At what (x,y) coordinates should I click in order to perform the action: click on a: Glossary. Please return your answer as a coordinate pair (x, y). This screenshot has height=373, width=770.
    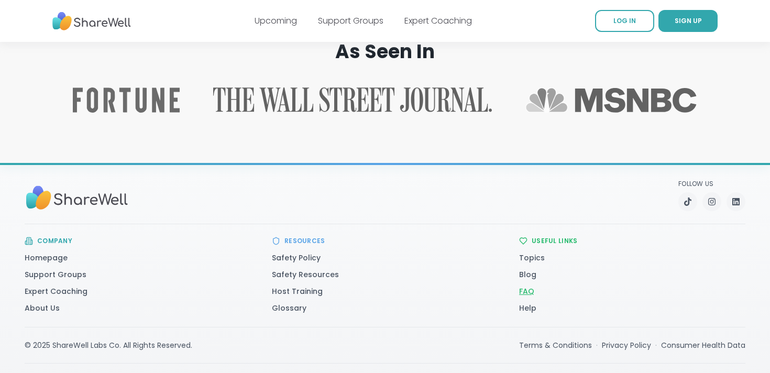
    Looking at the image, I should click on (289, 308).